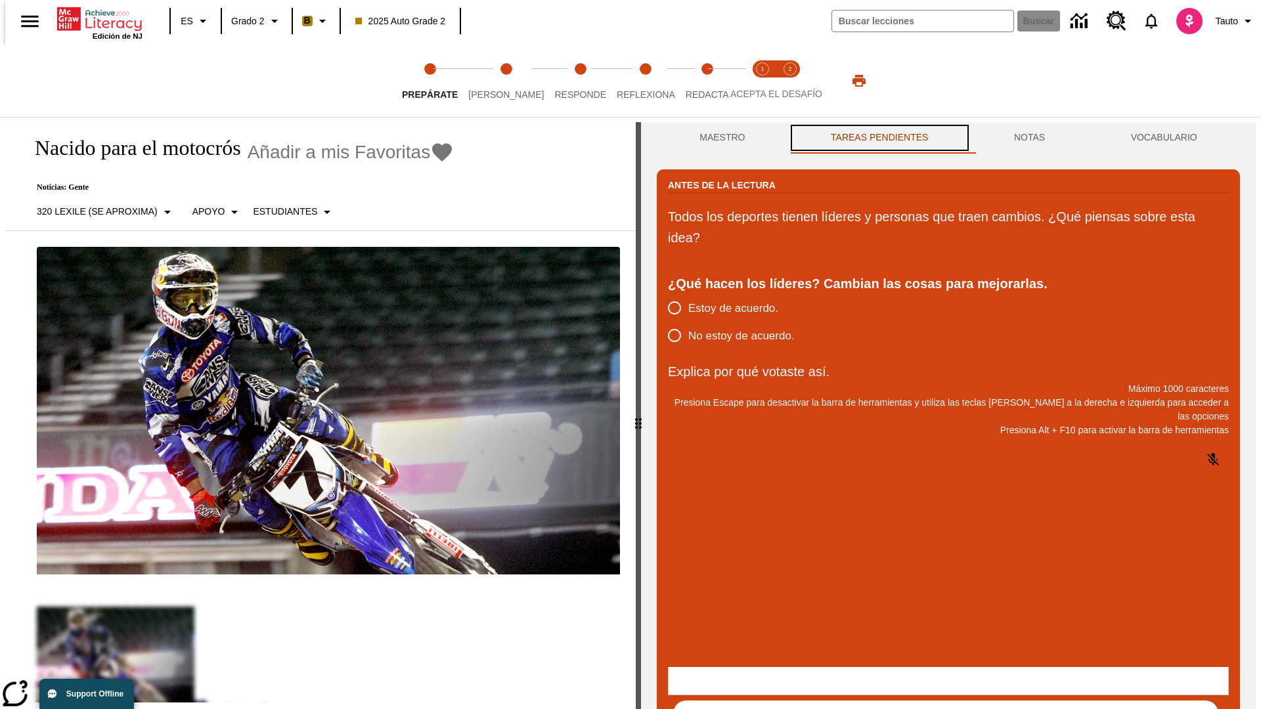 This screenshot has width=1261, height=709. Describe the element at coordinates (106, 212) in the screenshot. I see `button: Seleccione Lexile, 320 Lexile (Se aproxima)` at that location.